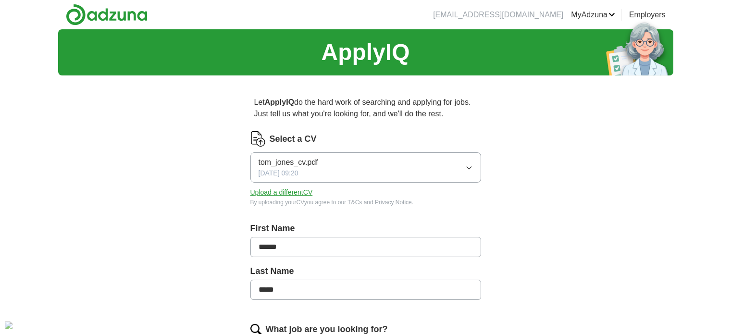 The image size is (731, 334). What do you see at coordinates (365, 202) in the screenshot?
I see `div: By uploading your CV you agree to our and .` at bounding box center [365, 202].